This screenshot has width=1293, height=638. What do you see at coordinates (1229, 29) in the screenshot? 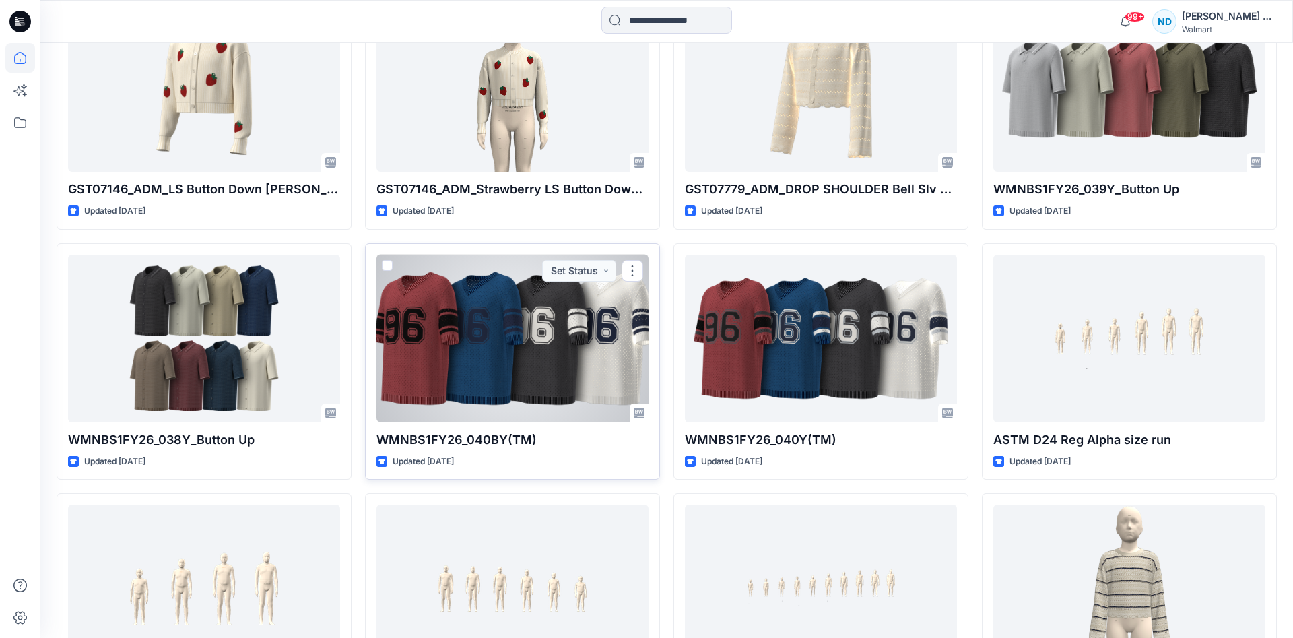
I see `div: Walmart` at bounding box center [1229, 29].